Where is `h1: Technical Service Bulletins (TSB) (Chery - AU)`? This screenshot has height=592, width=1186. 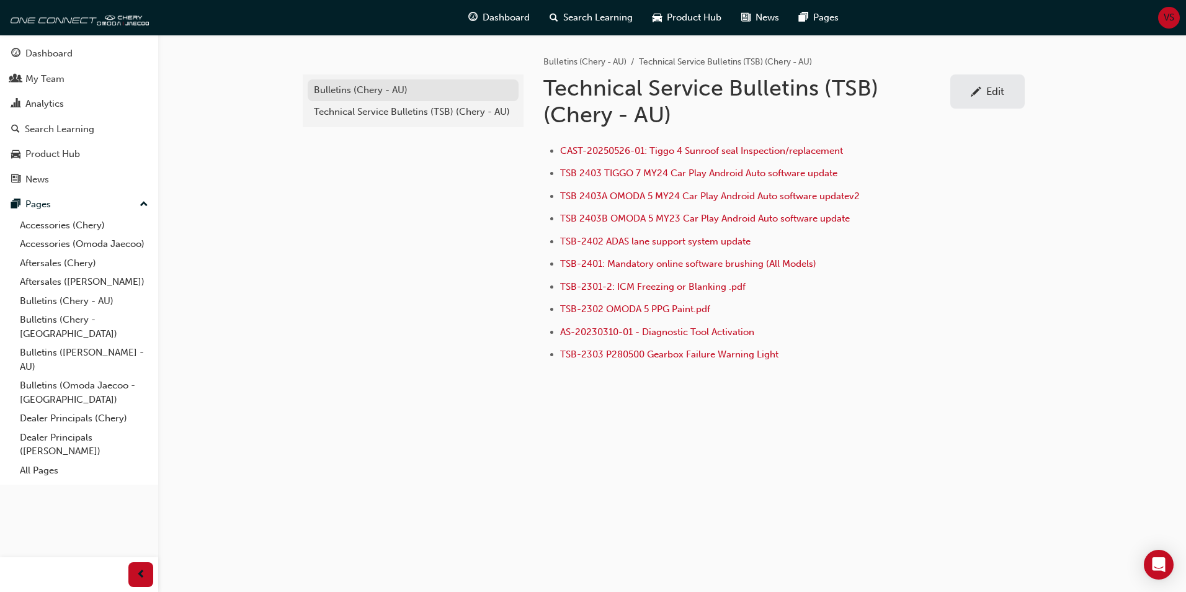 h1: Technical Service Bulletins (TSB) (Chery - AU) is located at coordinates (747, 101).